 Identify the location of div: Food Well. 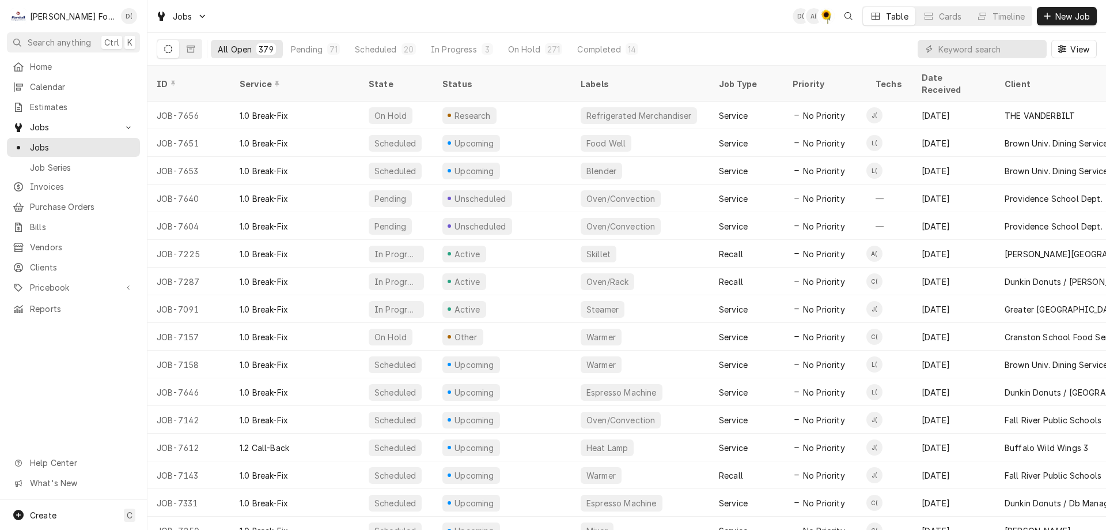
(606, 143).